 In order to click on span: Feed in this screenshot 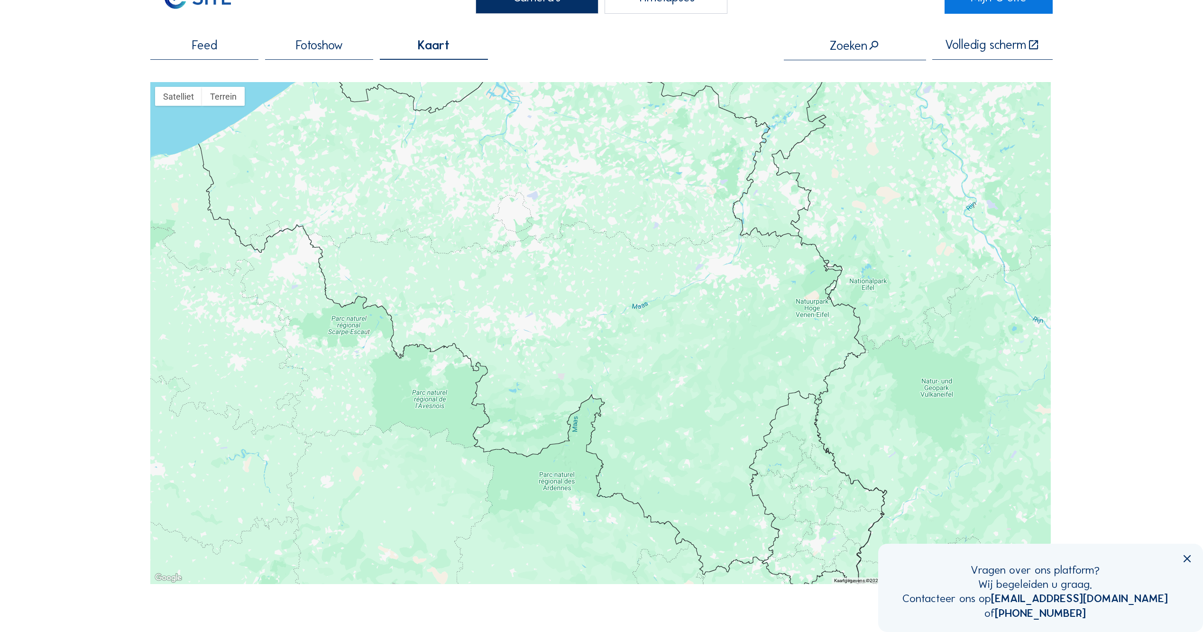, I will do `click(204, 46)`.